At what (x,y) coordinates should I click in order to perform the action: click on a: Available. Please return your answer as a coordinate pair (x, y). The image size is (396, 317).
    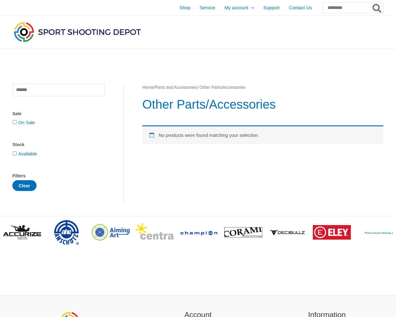
    Looking at the image, I should click on (28, 153).